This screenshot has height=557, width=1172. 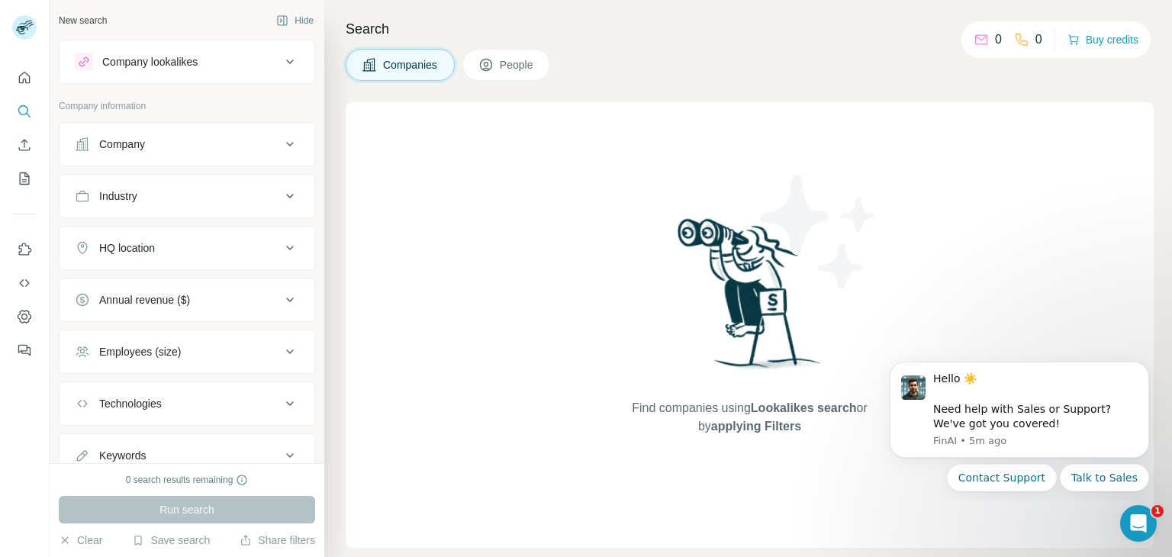 I want to click on button: Clear, so click(x=80, y=540).